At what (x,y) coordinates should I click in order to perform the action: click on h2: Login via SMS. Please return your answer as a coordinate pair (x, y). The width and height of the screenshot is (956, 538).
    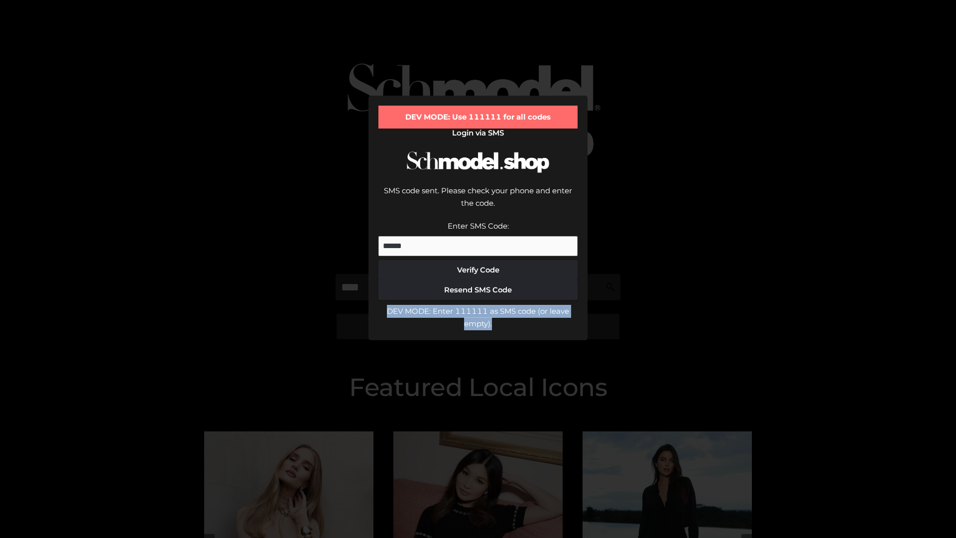
    Looking at the image, I should click on (478, 133).